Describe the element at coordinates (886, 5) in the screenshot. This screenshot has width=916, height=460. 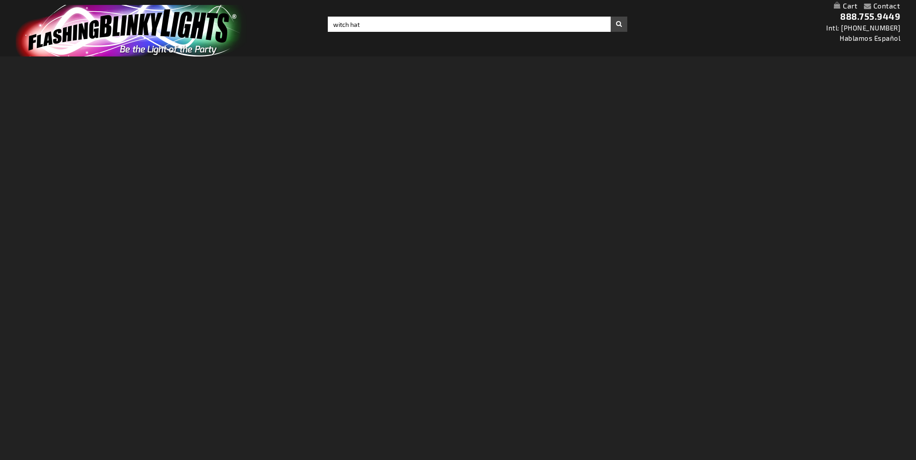
I see `a: Contact` at that location.